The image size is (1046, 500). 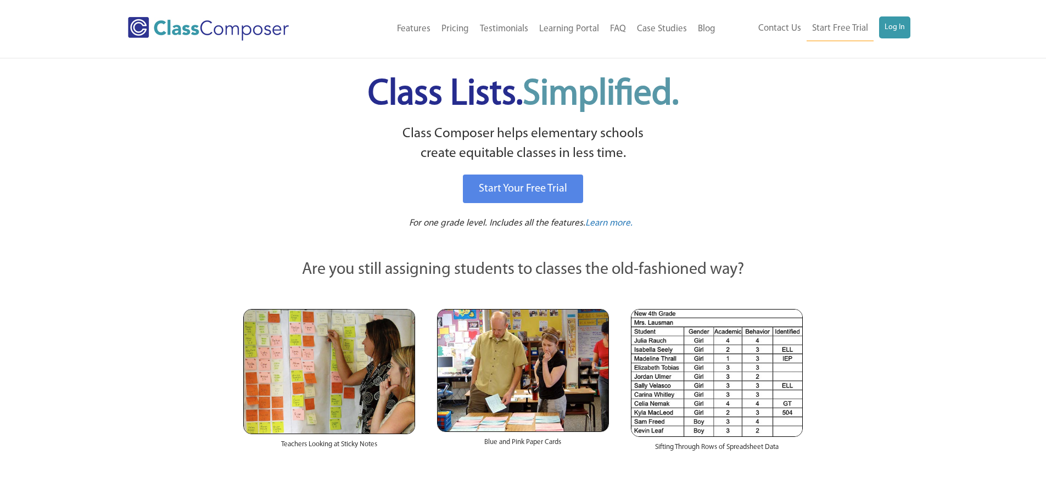 What do you see at coordinates (413, 29) in the screenshot?
I see `a: Features` at bounding box center [413, 29].